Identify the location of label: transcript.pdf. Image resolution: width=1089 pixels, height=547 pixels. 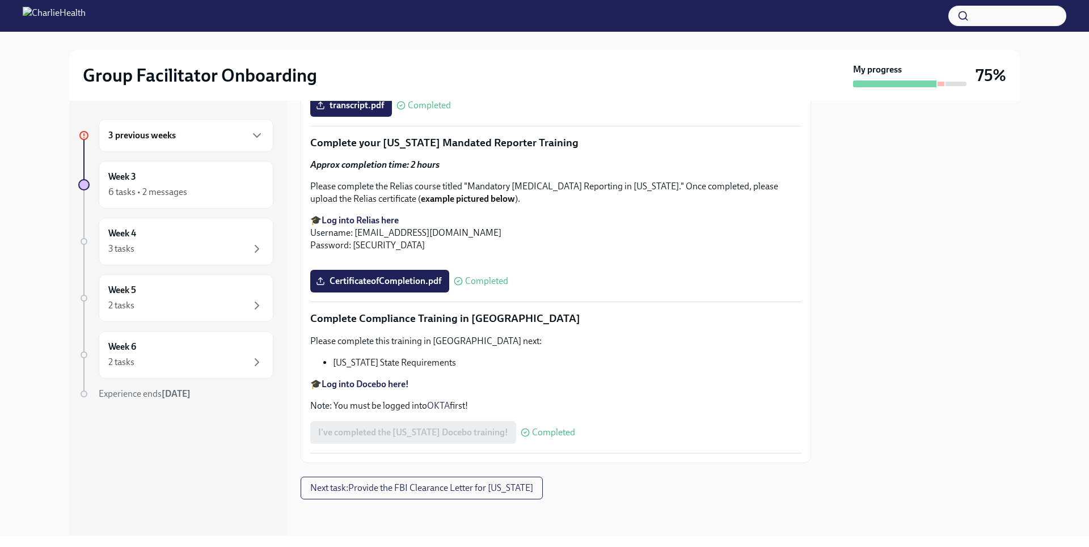
(351, 105).